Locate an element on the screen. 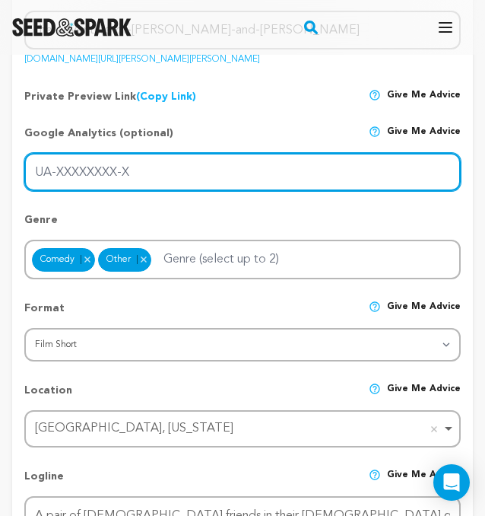 This screenshot has height=516, width=485. a: (Copy Link) is located at coordinates (166, 97).